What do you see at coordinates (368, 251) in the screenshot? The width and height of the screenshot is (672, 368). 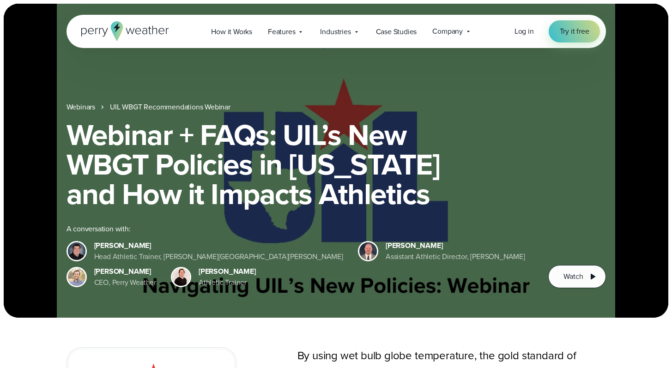 I see `img: Josh Woodall Bryan ISD` at bounding box center [368, 251].